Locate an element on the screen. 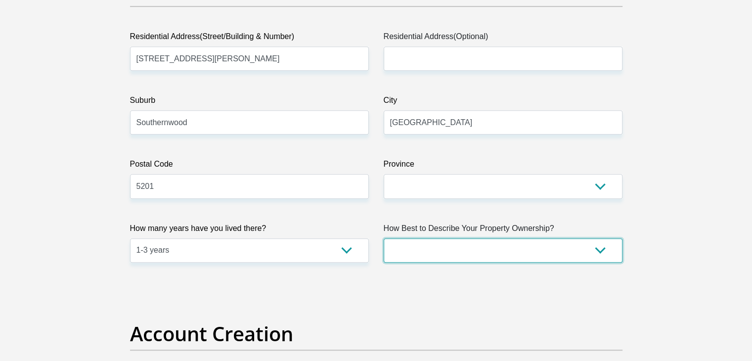 The height and width of the screenshot is (361, 752). input: Suburb is located at coordinates (249, 122).